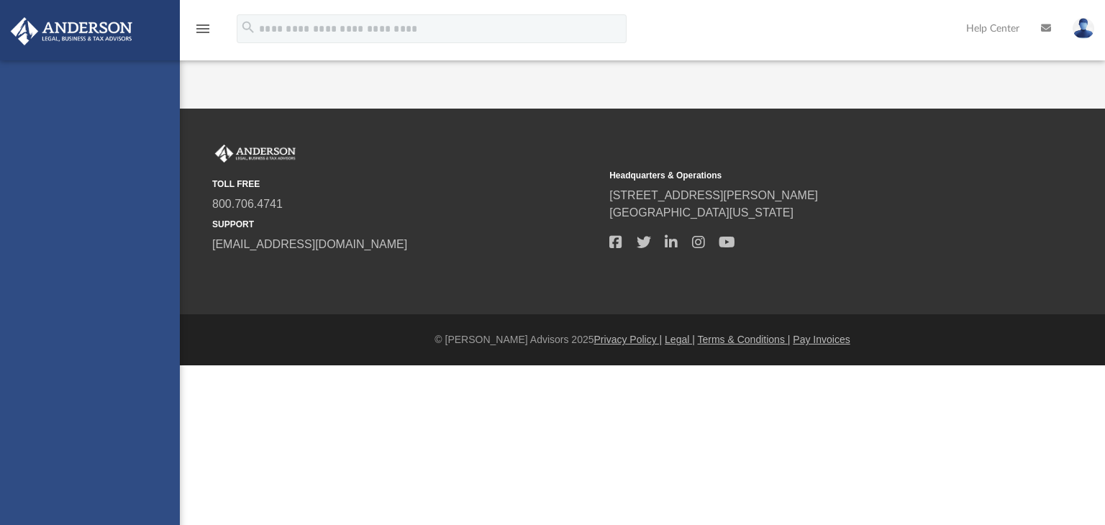 The height and width of the screenshot is (525, 1105). Describe the element at coordinates (203, 32) in the screenshot. I see `a: menu` at that location.